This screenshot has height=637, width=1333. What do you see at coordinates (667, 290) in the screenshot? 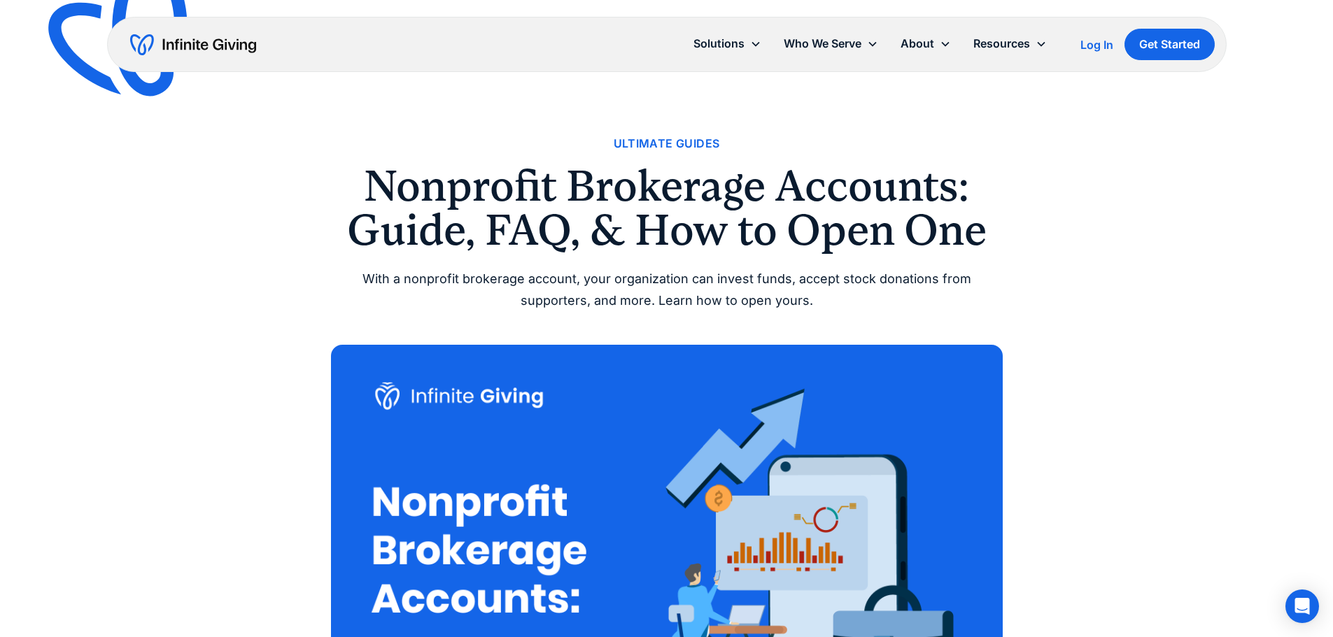
I see `div: With a nonprofit brokerage account, your organization can invest funds, accept stock donations fr...` at bounding box center [667, 290].